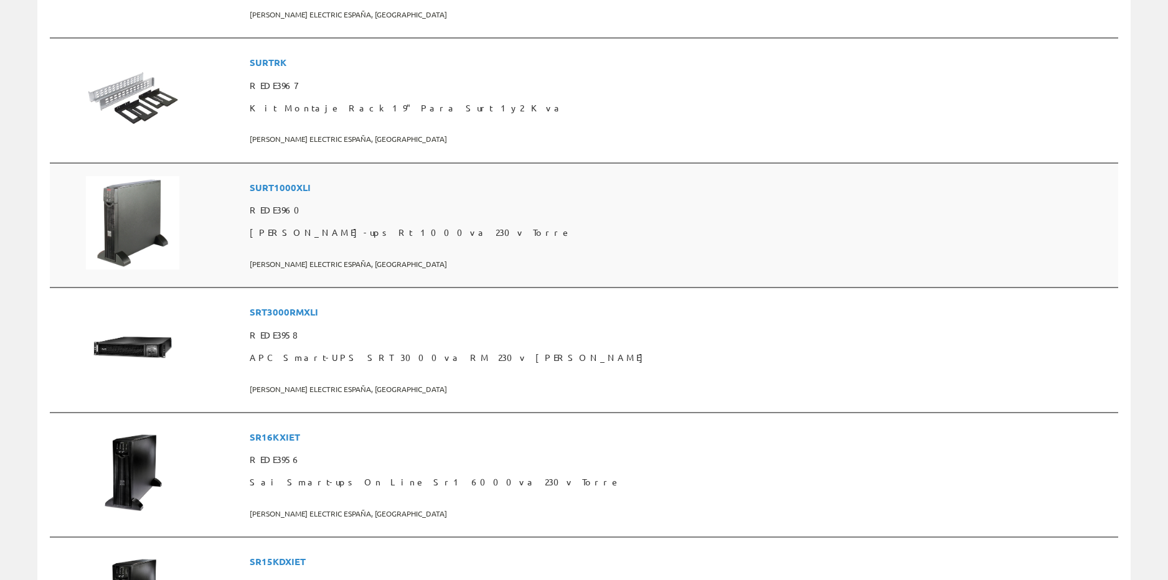 The height and width of the screenshot is (580, 1168). What do you see at coordinates (681, 62) in the screenshot?
I see `span: SURTRK` at bounding box center [681, 62].